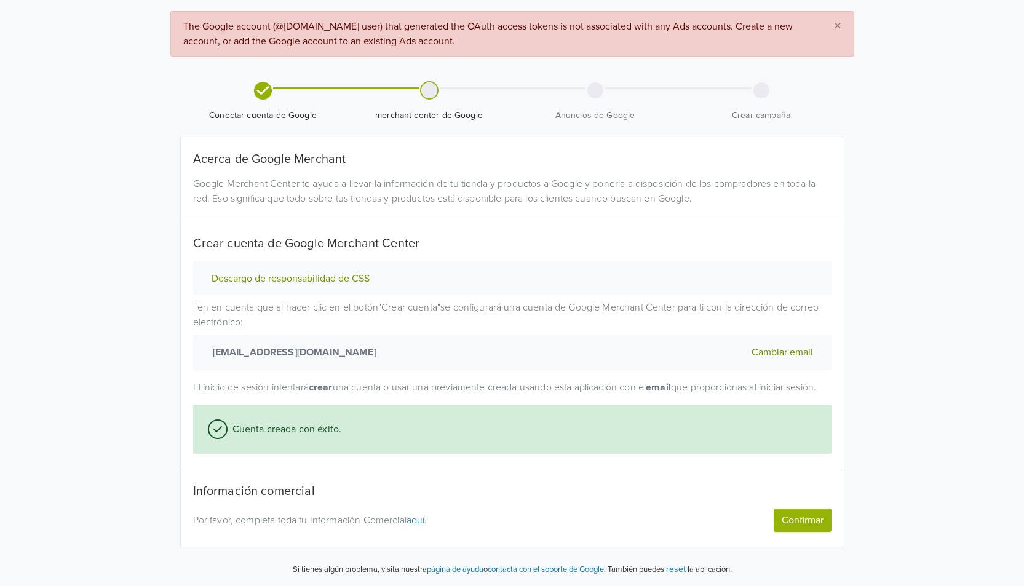  I want to click on p: Por favor, completa toda tu Información Comercial, so click(430, 520).